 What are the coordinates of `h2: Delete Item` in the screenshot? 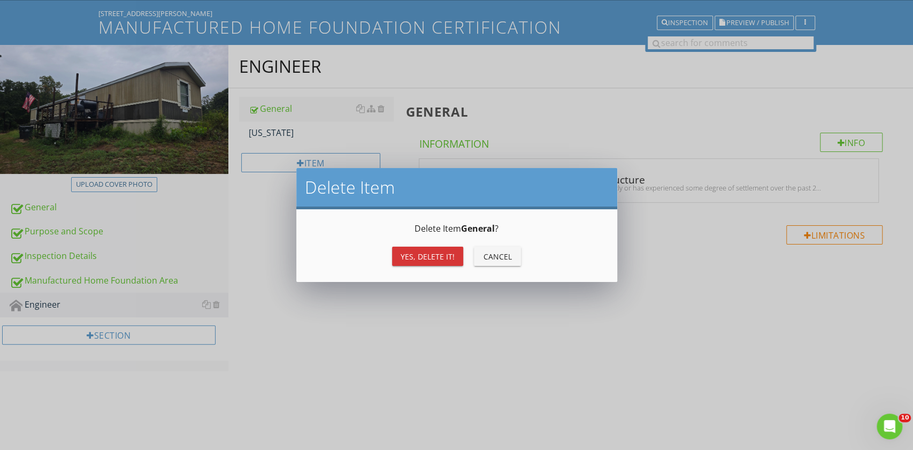 It's located at (457, 187).